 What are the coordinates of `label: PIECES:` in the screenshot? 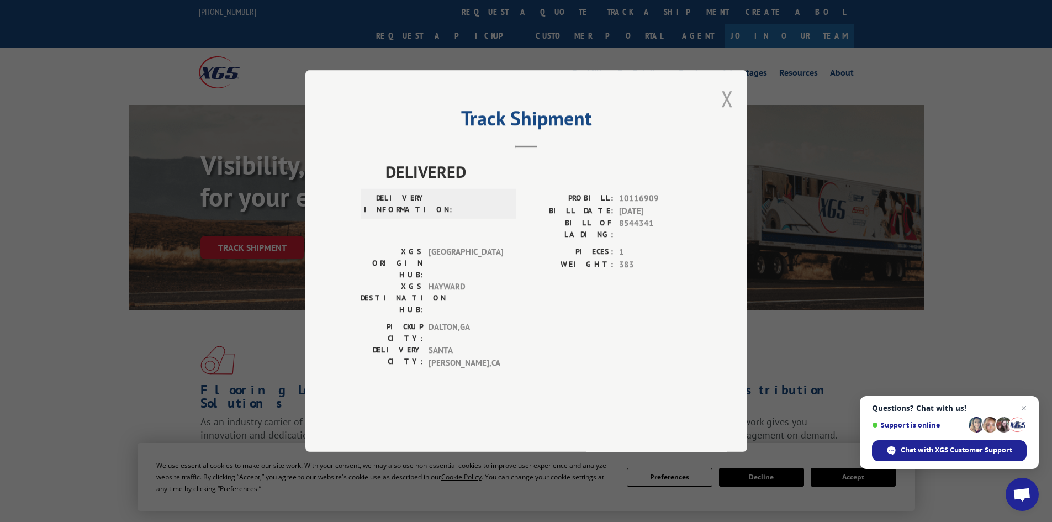 It's located at (570, 252).